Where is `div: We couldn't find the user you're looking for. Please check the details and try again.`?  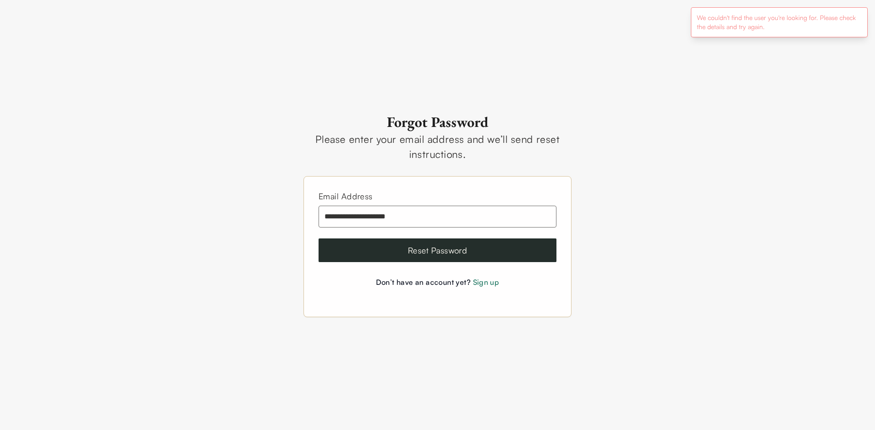
div: We couldn't find the user you're looking for. Please check the details and try again. is located at coordinates (778, 22).